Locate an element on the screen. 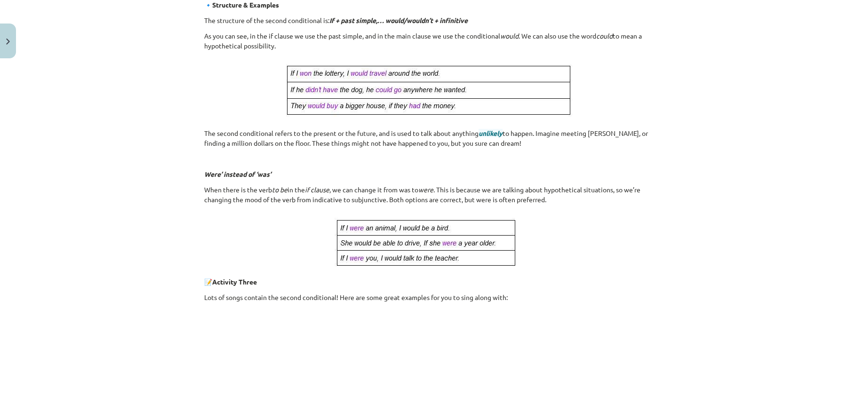 The height and width of the screenshot is (395, 863). i: to be is located at coordinates (279, 190).